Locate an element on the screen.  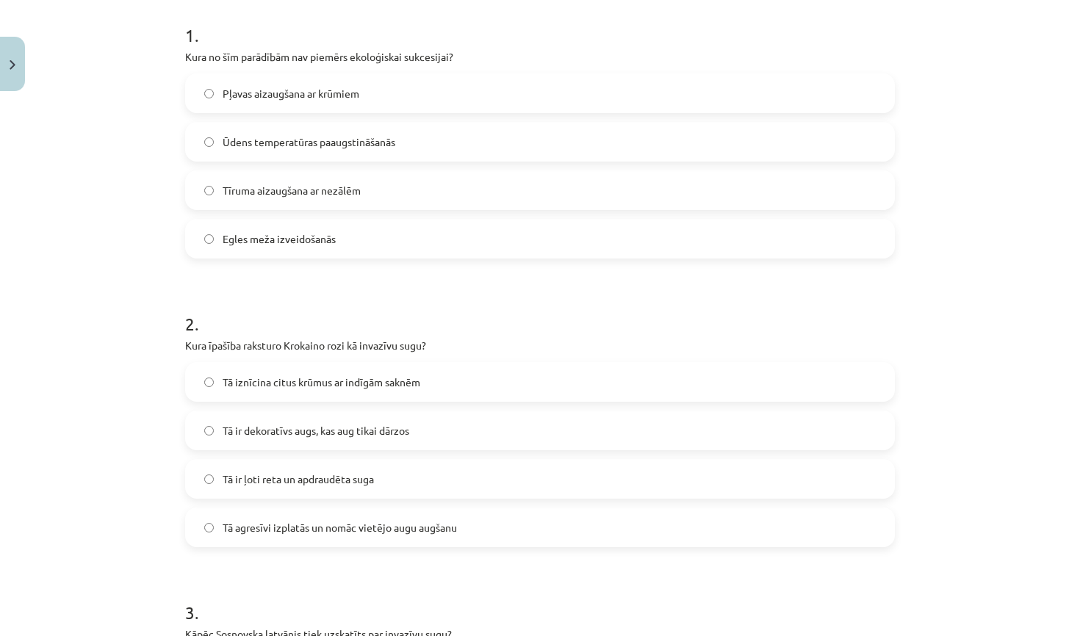
input: Tīruma aizaugšana ar nezālēm is located at coordinates (209, 190).